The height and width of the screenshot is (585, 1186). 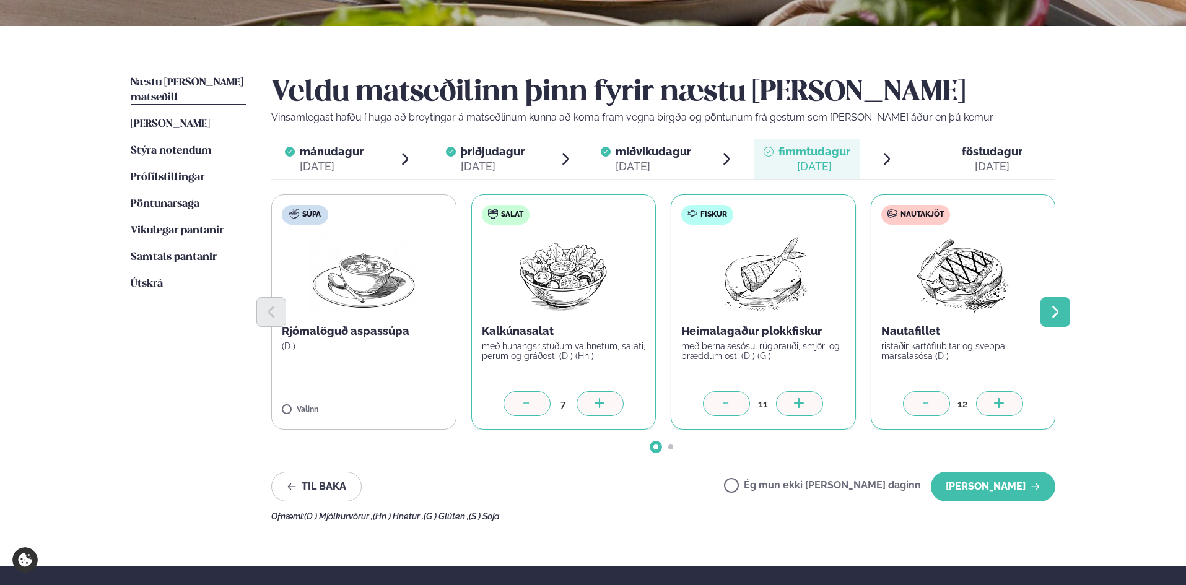 What do you see at coordinates (654, 151) in the screenshot?
I see `span: miðvikudagur` at bounding box center [654, 151].